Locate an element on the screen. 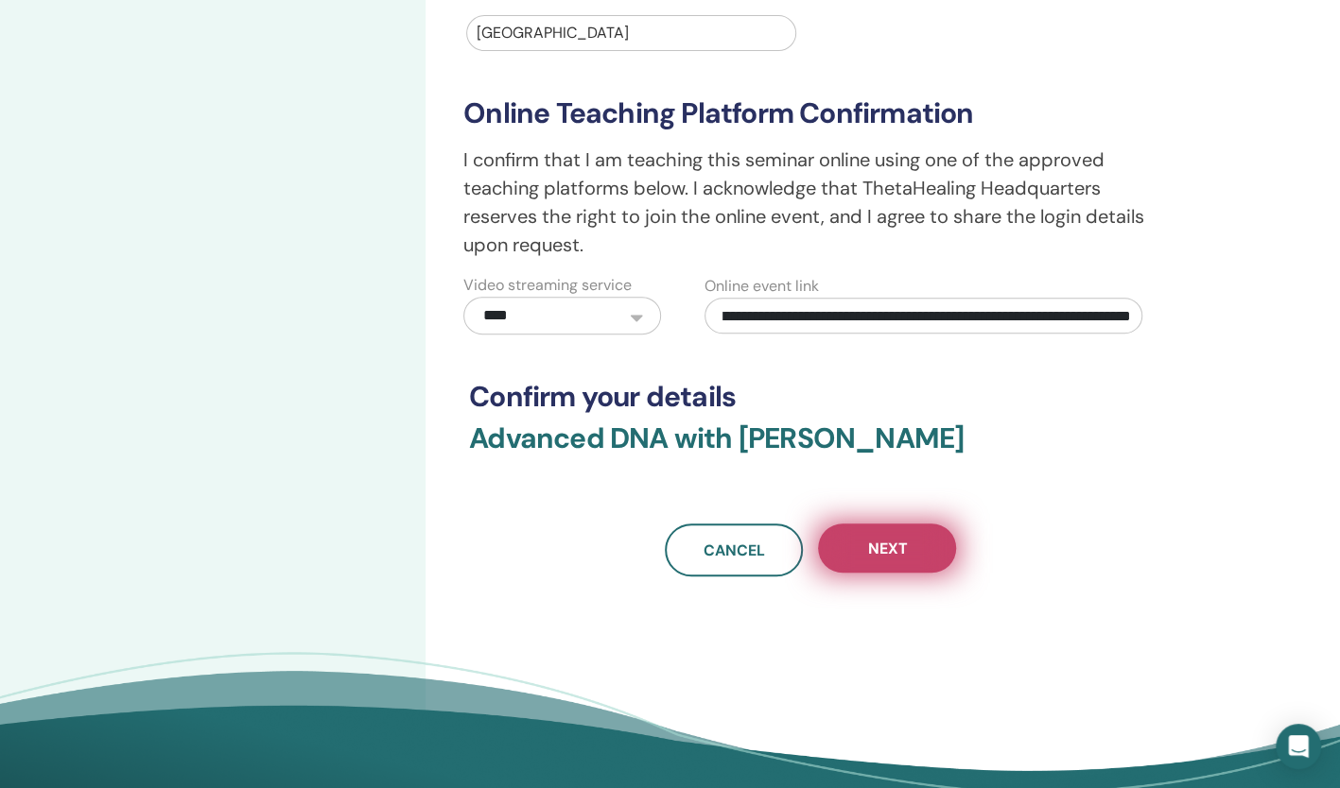  h3: Online Teaching Platform Confirmation is located at coordinates (810, 113).